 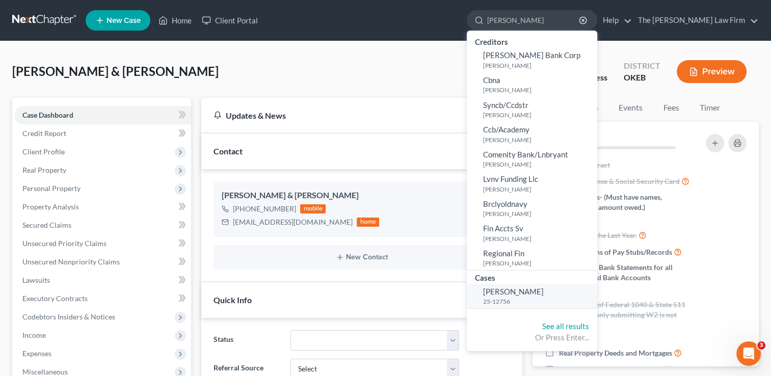 I want to click on input: Search by name..., so click(x=533, y=20).